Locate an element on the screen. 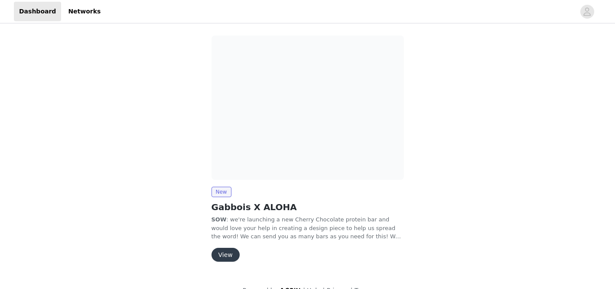  a: Networks is located at coordinates (84, 11).